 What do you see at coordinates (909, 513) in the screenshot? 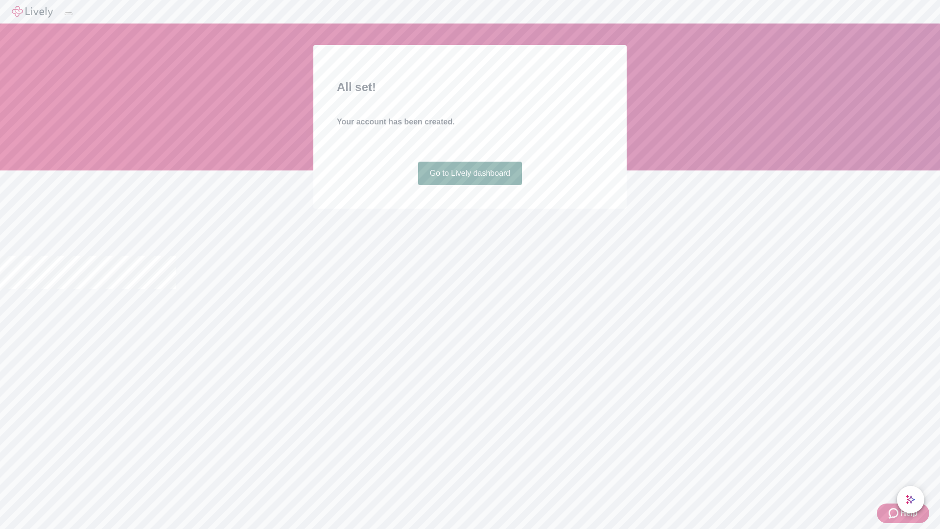
I see `span: Help` at bounding box center [909, 513].